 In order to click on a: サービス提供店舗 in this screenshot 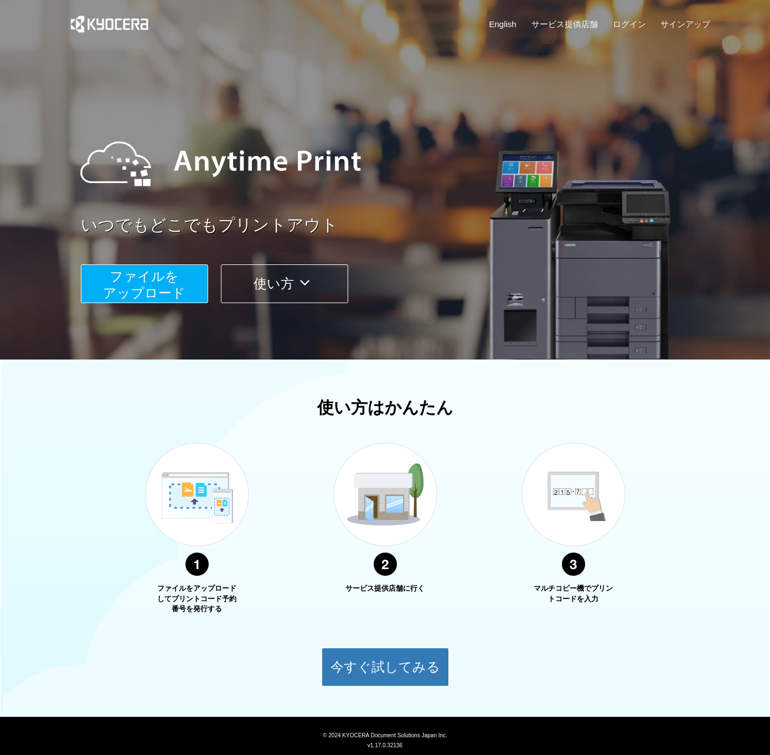, I will do `click(564, 24)`.